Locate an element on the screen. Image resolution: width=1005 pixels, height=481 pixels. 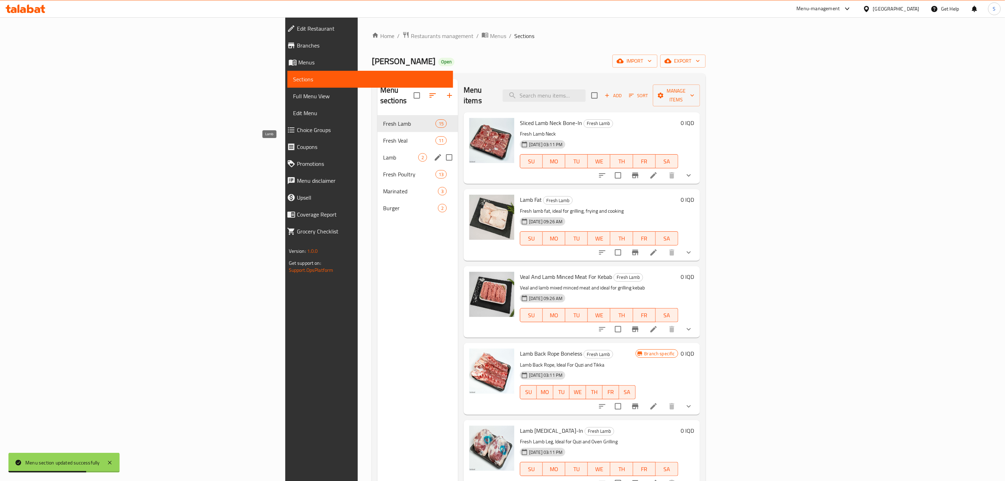
span: Branches is located at coordinates (372, 45).